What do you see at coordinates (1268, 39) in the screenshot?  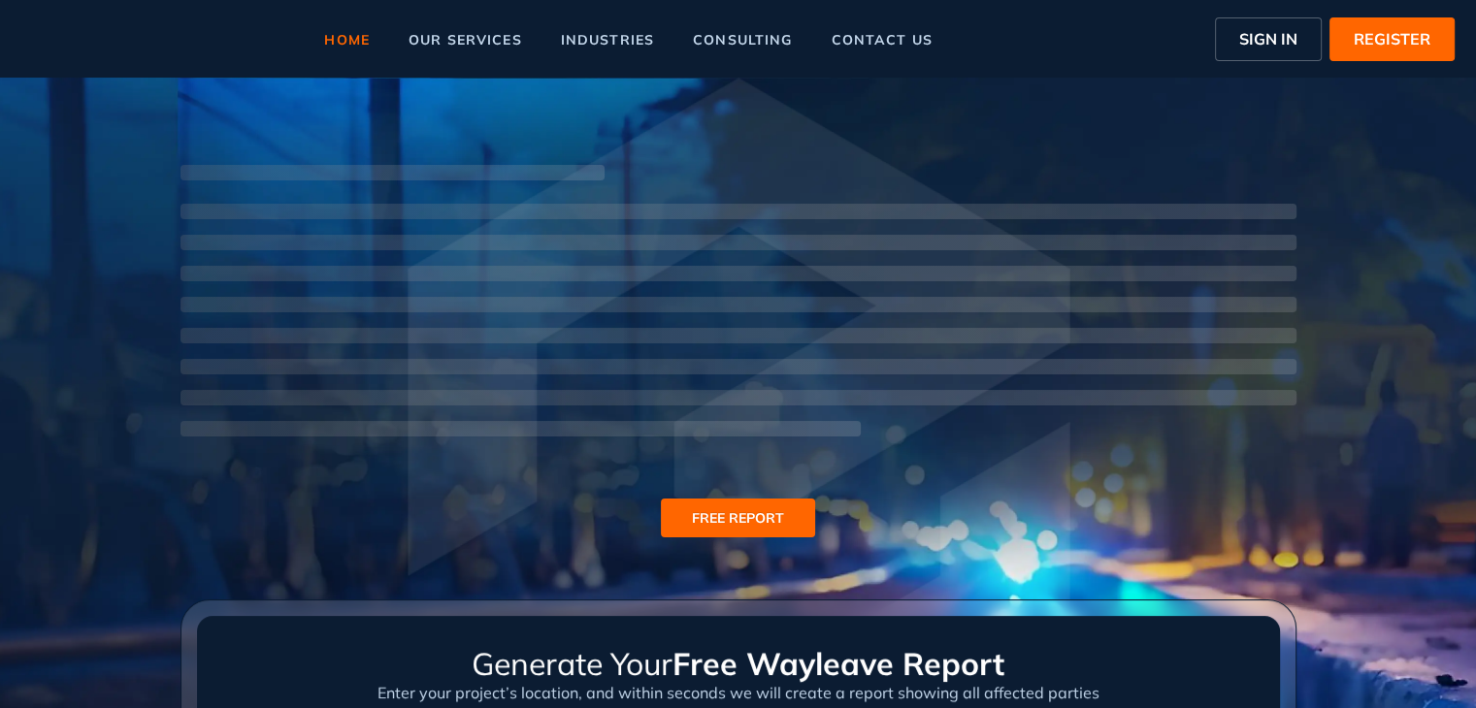 I see `span: SIGN IN` at bounding box center [1268, 39].